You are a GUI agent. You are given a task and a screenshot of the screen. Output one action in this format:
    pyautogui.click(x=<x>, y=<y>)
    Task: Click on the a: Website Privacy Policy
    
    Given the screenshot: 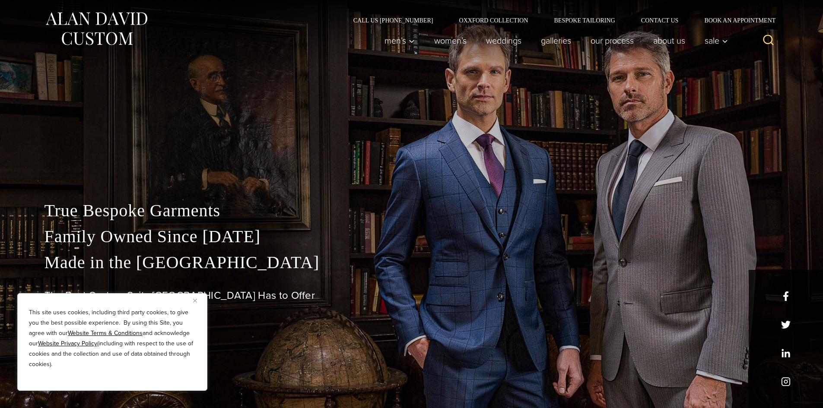 What is the action you would take?
    pyautogui.click(x=67, y=343)
    